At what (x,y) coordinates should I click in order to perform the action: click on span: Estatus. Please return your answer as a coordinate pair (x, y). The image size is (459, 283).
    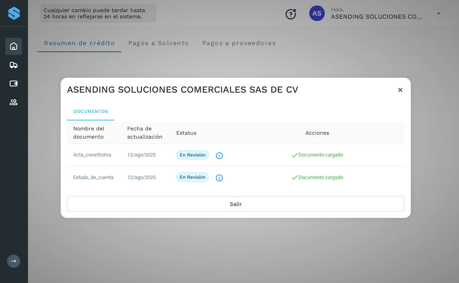
    Looking at the image, I should click on (186, 132).